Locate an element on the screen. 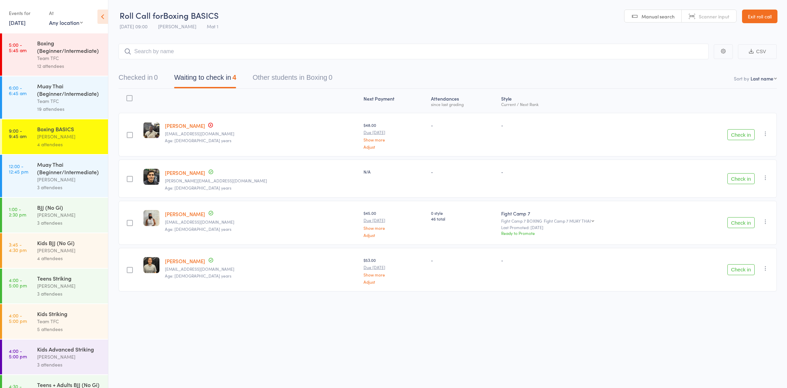  img: image1750667532.png is located at coordinates (151, 265).